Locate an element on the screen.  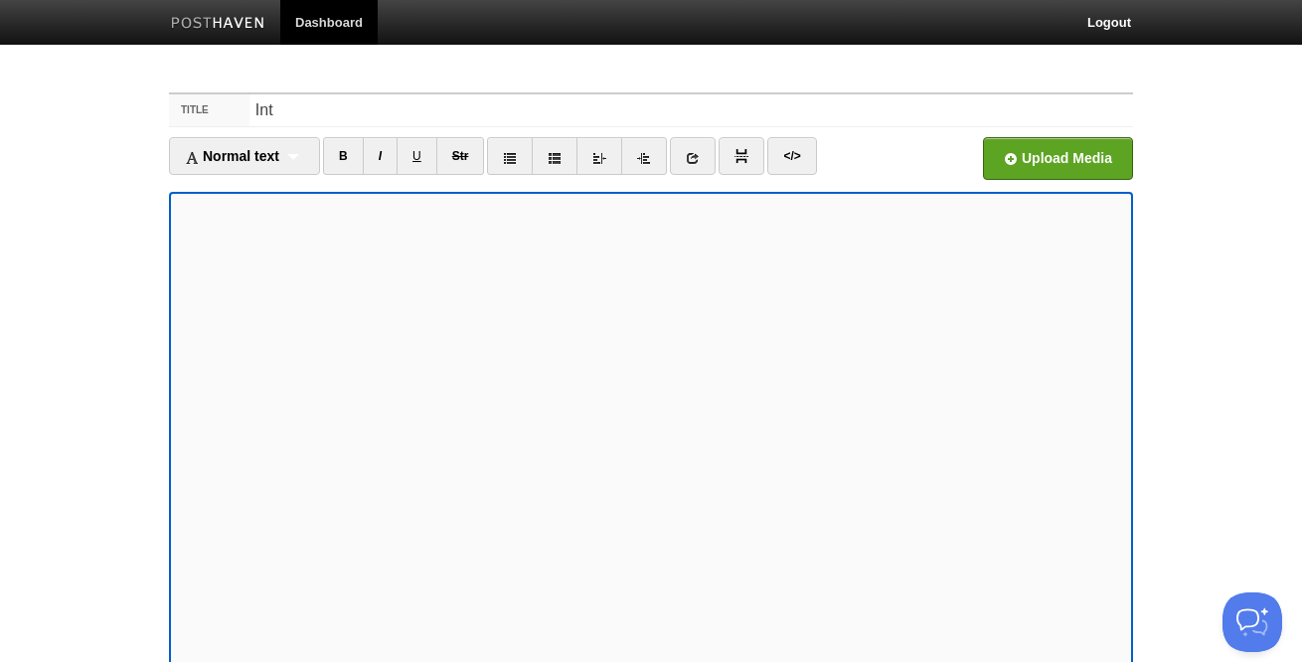
img: Posthaven-bar is located at coordinates (218, 24).